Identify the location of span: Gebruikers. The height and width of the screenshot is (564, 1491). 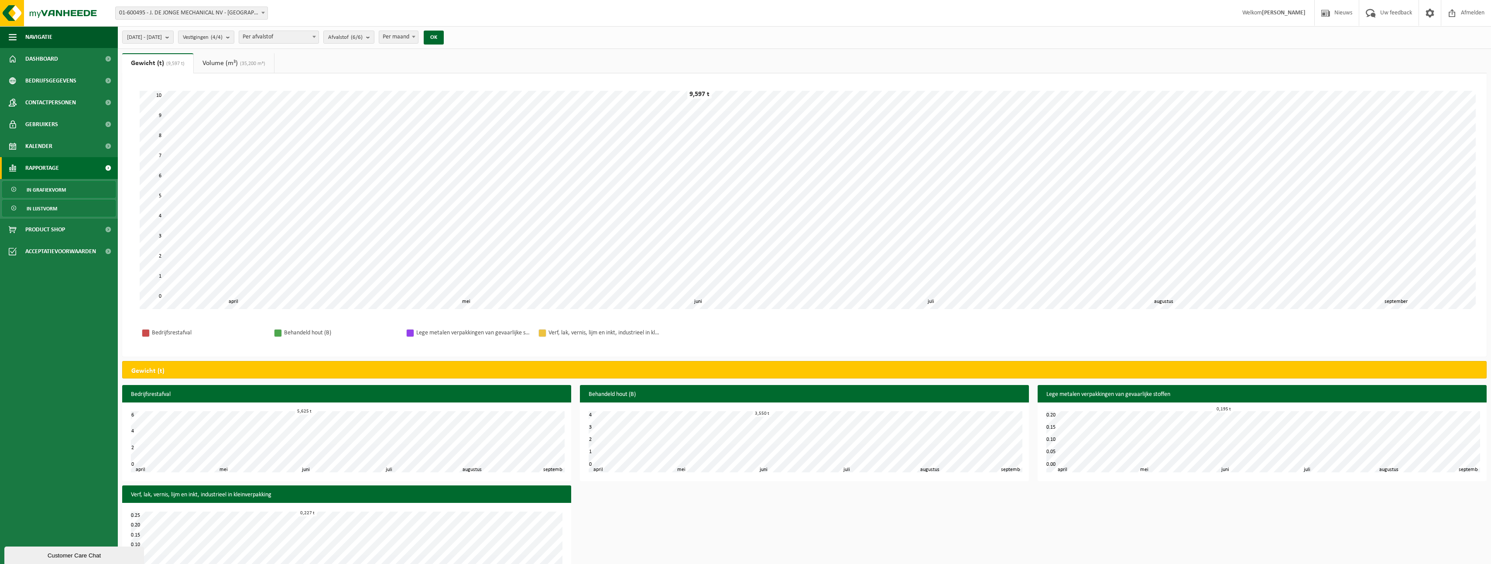
(41, 124).